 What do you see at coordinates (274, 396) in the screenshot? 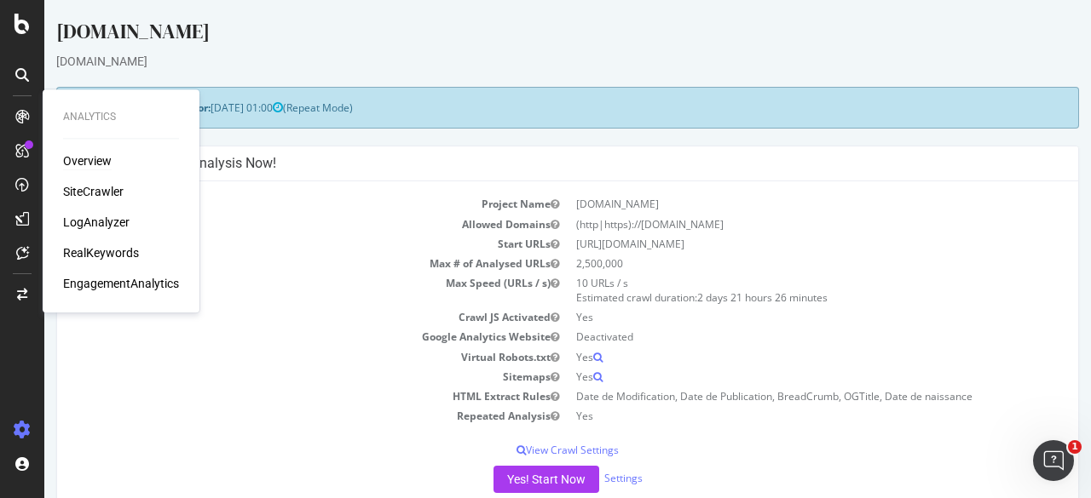
I see `td: HTML Extract Rules` at bounding box center [274, 396].